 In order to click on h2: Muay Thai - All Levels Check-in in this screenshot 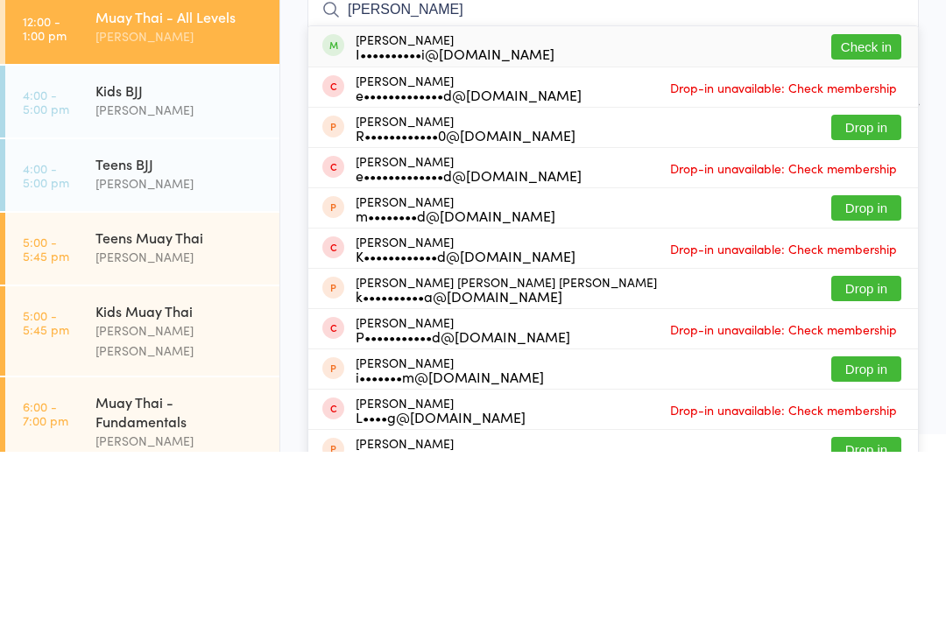, I will do `click(613, 39)`.